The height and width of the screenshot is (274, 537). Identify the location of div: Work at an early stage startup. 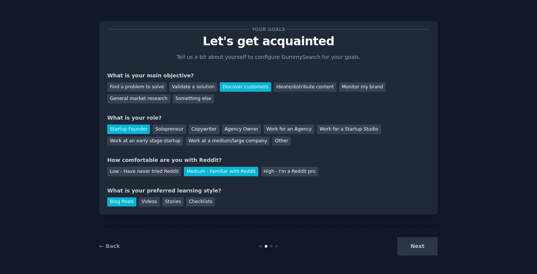
(145, 141).